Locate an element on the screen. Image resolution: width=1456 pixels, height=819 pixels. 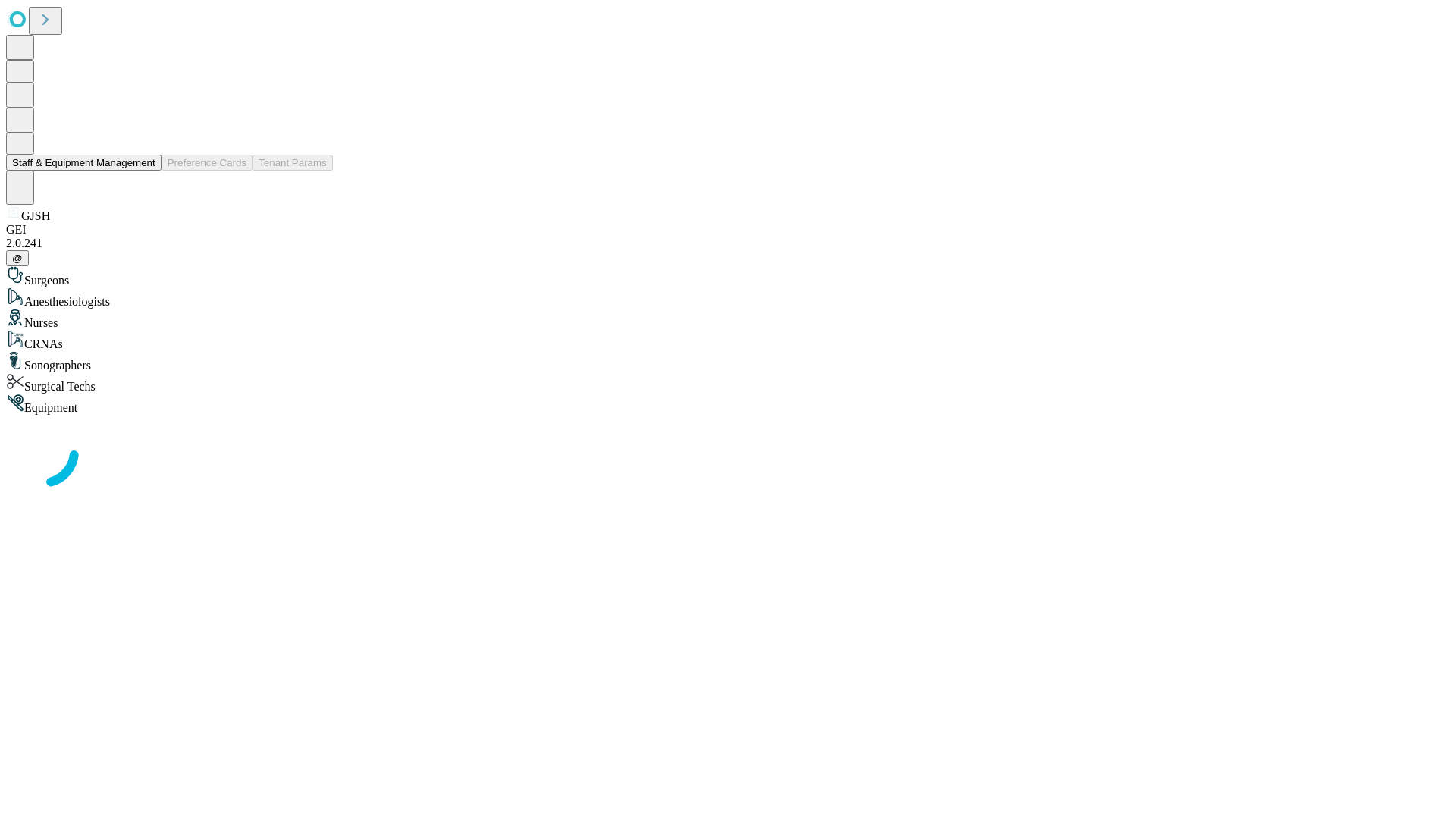
span: GJSH is located at coordinates (36, 215).